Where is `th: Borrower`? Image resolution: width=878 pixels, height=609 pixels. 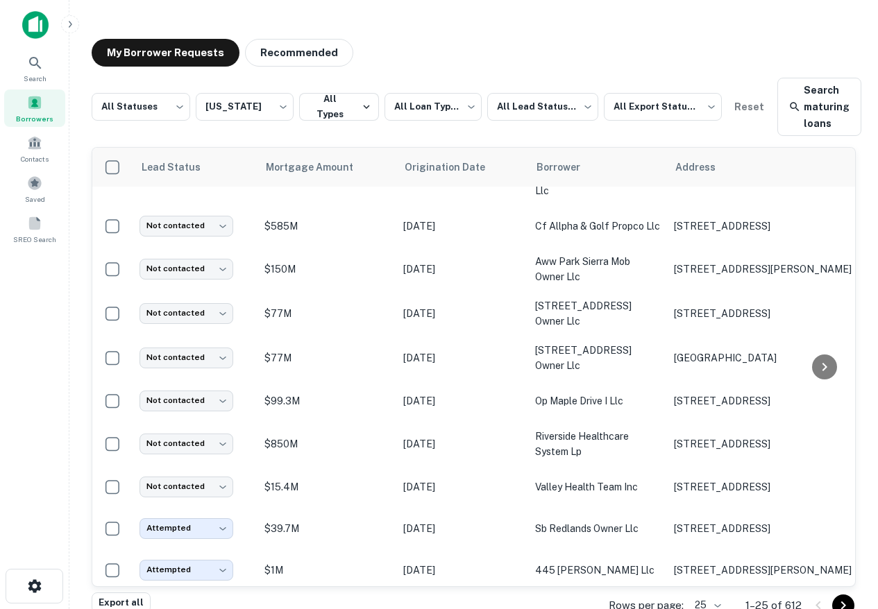 th: Borrower is located at coordinates (597, 167).